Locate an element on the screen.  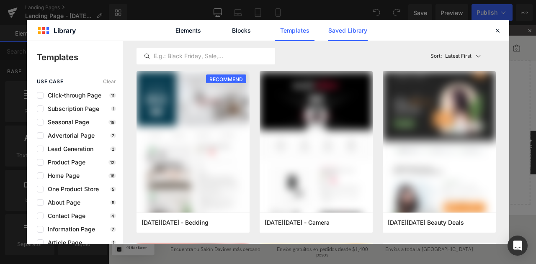
a: Saved Library is located at coordinates (347, 31).